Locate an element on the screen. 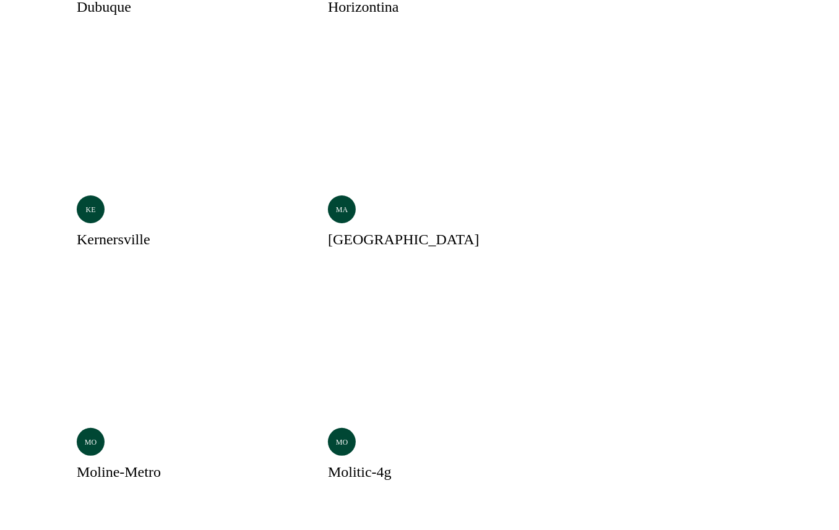 Image resolution: width=839 pixels, height=530 pixels. h3: molitic-4g is located at coordinates (360, 472).